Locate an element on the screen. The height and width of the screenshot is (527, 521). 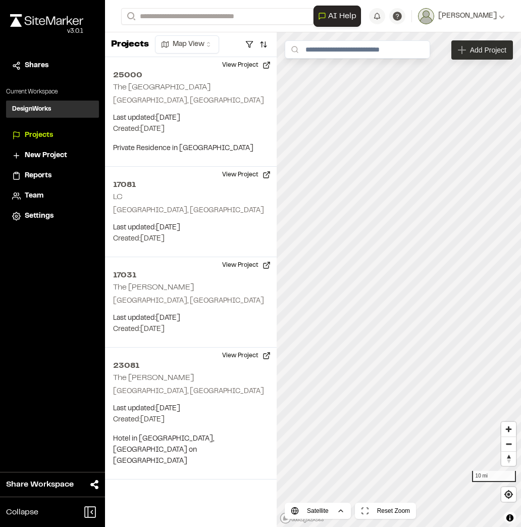
p: Current Workspace is located at coordinates (53, 92).